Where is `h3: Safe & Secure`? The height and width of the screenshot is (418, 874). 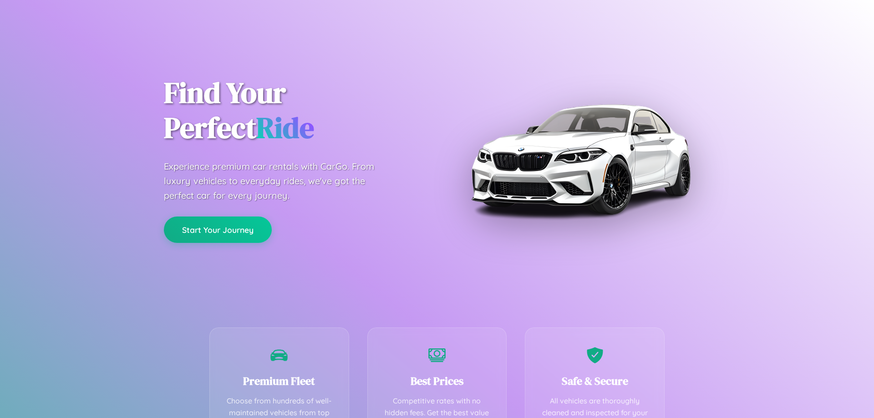
h3: Safe & Secure is located at coordinates (595, 381).